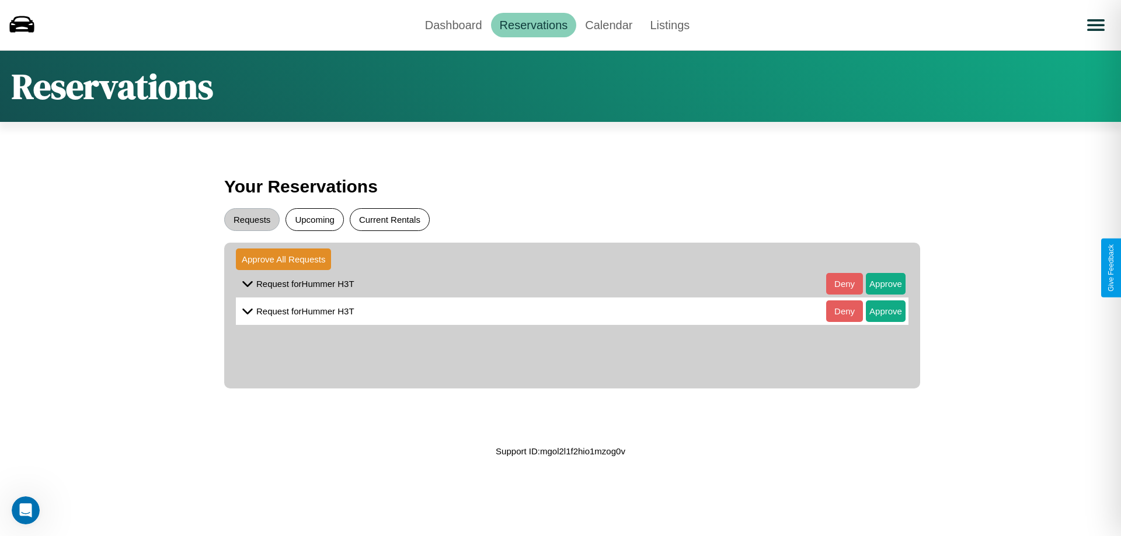 The width and height of the screenshot is (1121, 536). I want to click on button: Approve All Requests, so click(283, 259).